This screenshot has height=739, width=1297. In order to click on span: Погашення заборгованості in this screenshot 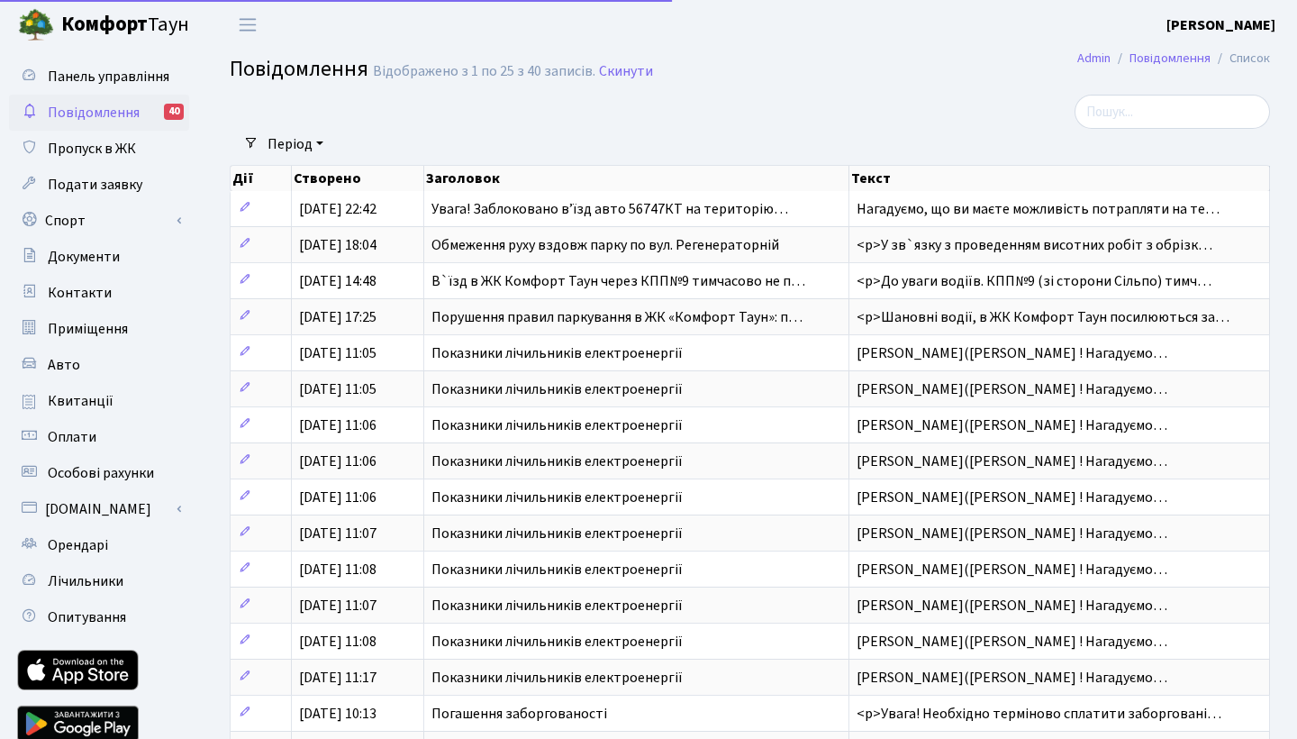, I will do `click(519, 714)`.